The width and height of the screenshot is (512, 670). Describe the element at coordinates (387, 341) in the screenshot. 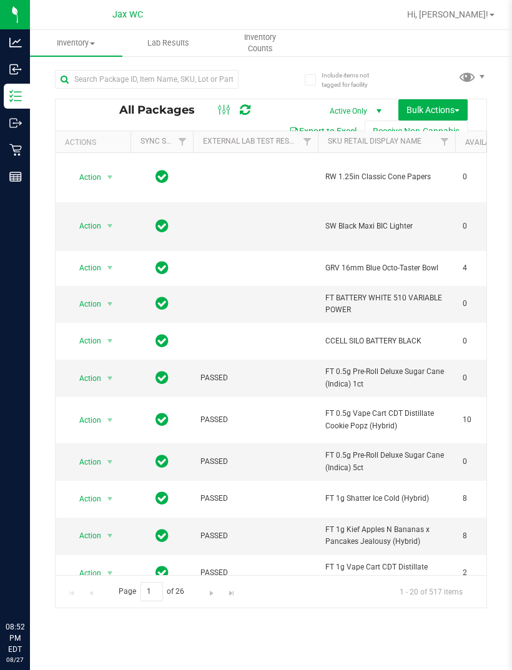

I see `span: CCELL SILO BATTERY BLACK` at that location.